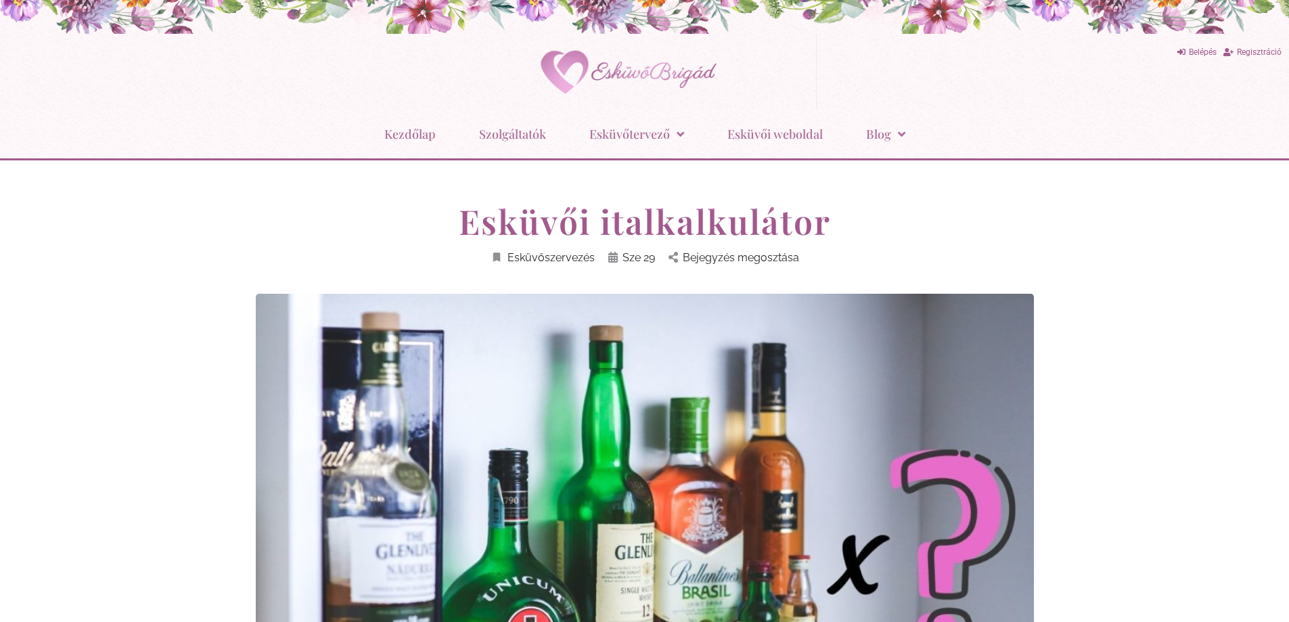  Describe the element at coordinates (1252, 52) in the screenshot. I see `a: Regisztráció` at that location.